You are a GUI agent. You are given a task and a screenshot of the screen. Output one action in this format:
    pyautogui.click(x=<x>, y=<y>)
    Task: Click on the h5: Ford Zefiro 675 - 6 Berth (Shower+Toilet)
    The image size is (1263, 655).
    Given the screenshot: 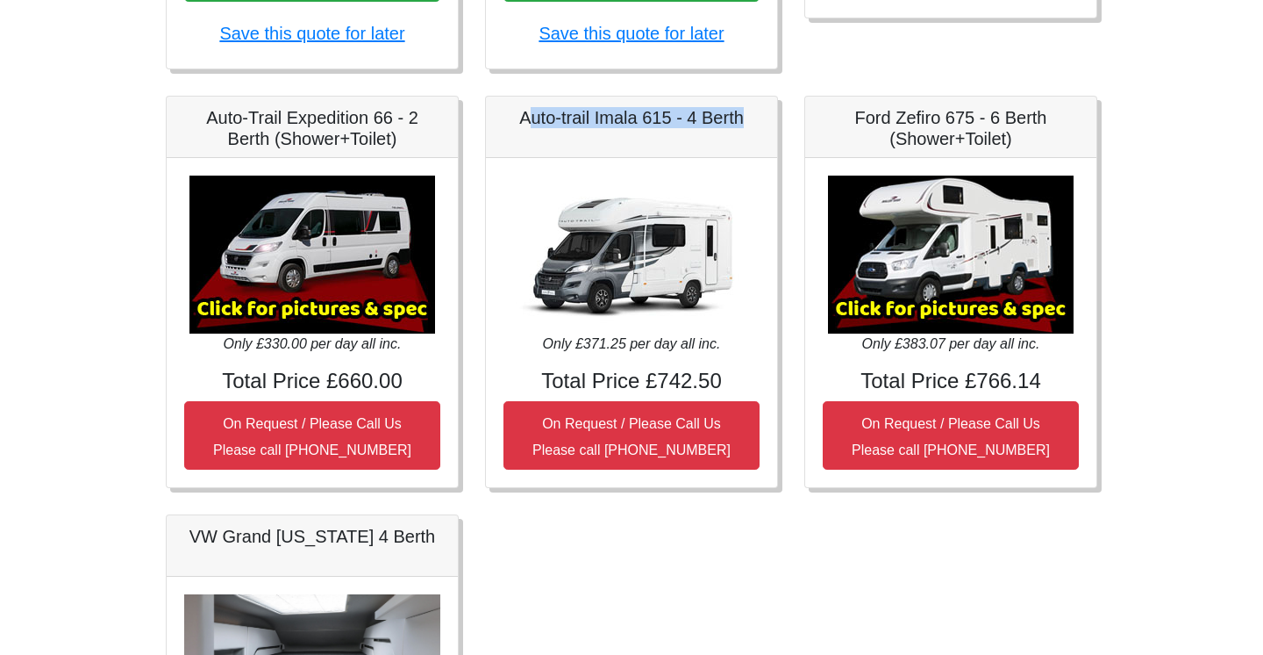 What is the action you would take?
    pyautogui.click(x=951, y=128)
    